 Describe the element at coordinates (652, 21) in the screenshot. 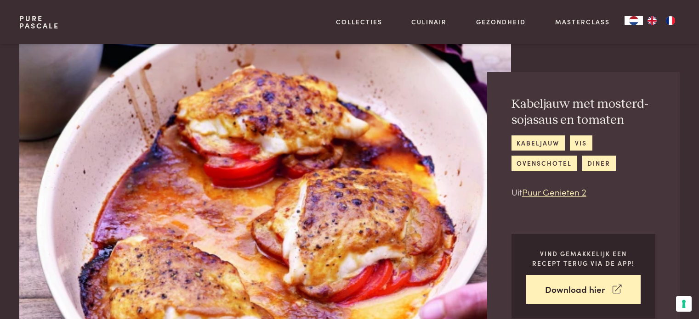

I see `a: EN` at that location.